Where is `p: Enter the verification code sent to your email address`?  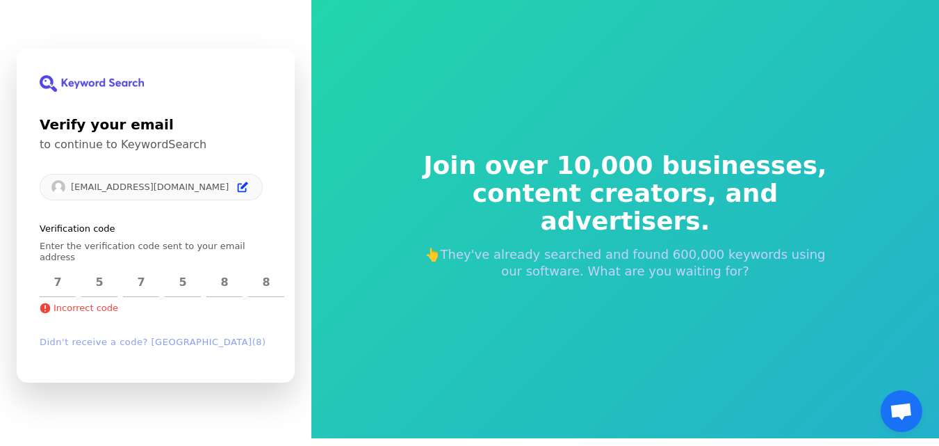 p: Enter the verification code sent to your email address is located at coordinates (156, 252).